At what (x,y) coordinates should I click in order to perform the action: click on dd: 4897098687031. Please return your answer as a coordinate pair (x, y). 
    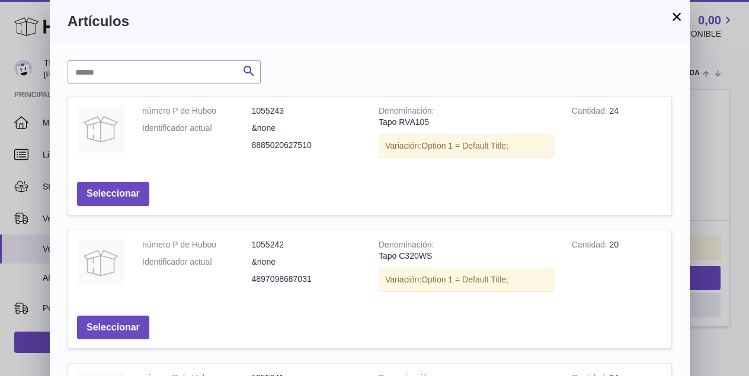
    Looking at the image, I should click on (306, 279).